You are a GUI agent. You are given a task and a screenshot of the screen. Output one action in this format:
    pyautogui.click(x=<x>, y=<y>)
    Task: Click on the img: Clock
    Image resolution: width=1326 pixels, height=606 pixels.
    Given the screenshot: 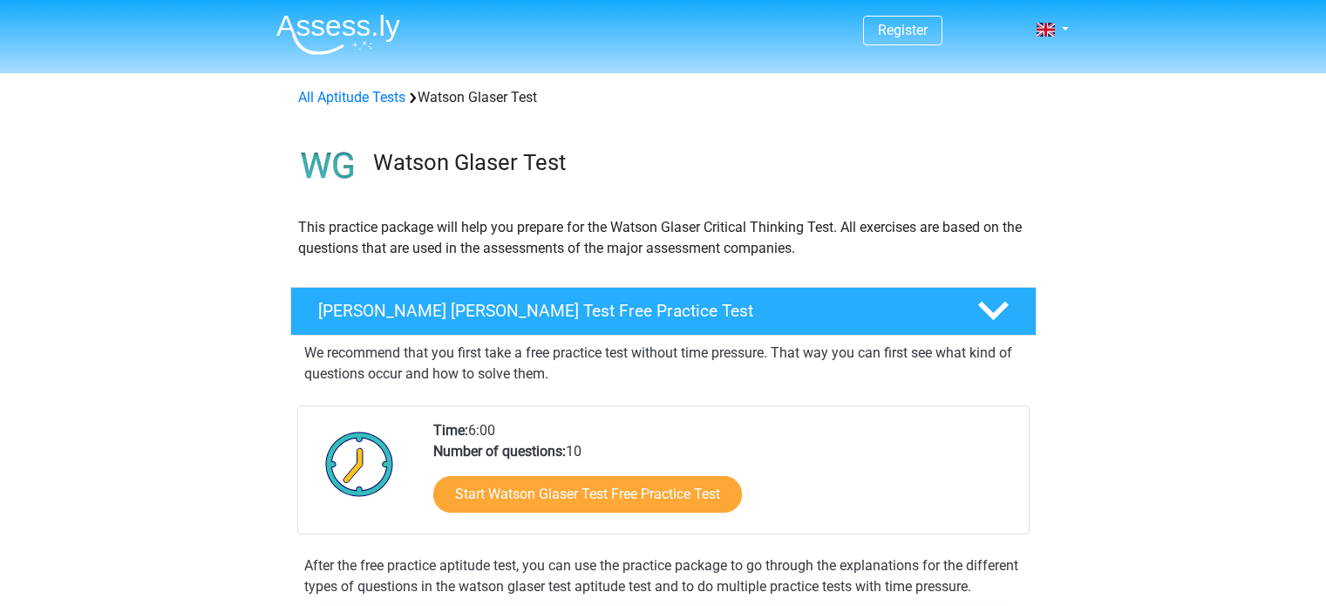 What is the action you would take?
    pyautogui.click(x=359, y=464)
    